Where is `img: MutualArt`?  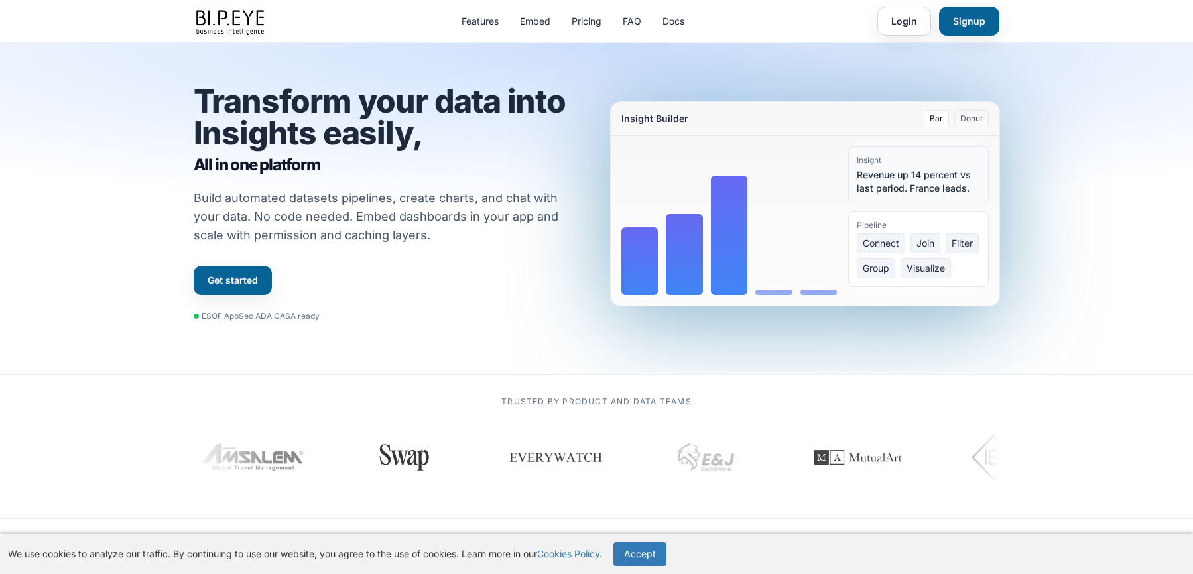 img: MutualArt is located at coordinates (858, 457).